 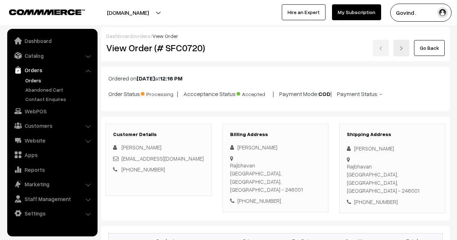 I want to click on a: Catalog, so click(x=52, y=56).